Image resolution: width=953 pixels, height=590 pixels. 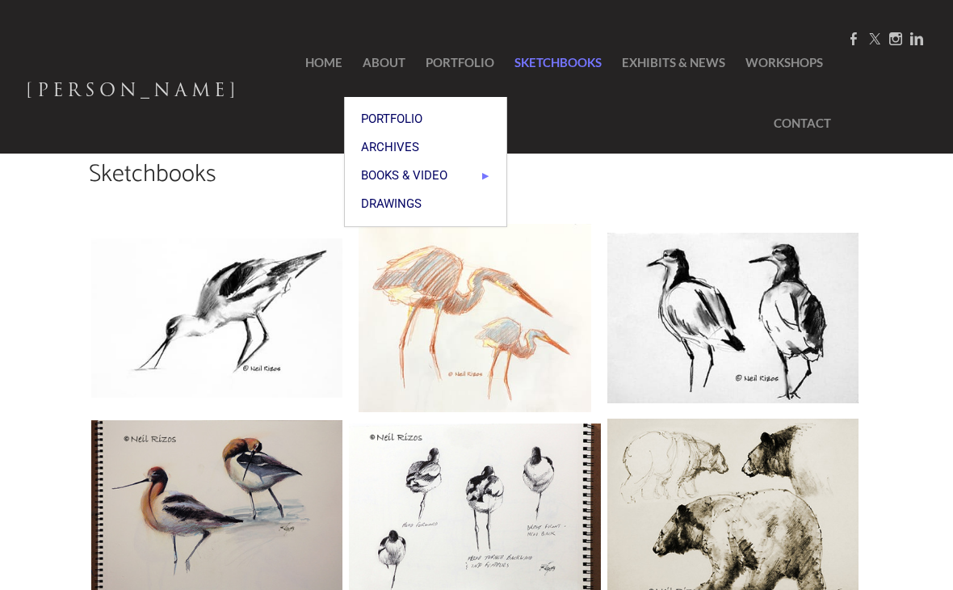 What do you see at coordinates (316, 62) in the screenshot?
I see `a: Home` at bounding box center [316, 62].